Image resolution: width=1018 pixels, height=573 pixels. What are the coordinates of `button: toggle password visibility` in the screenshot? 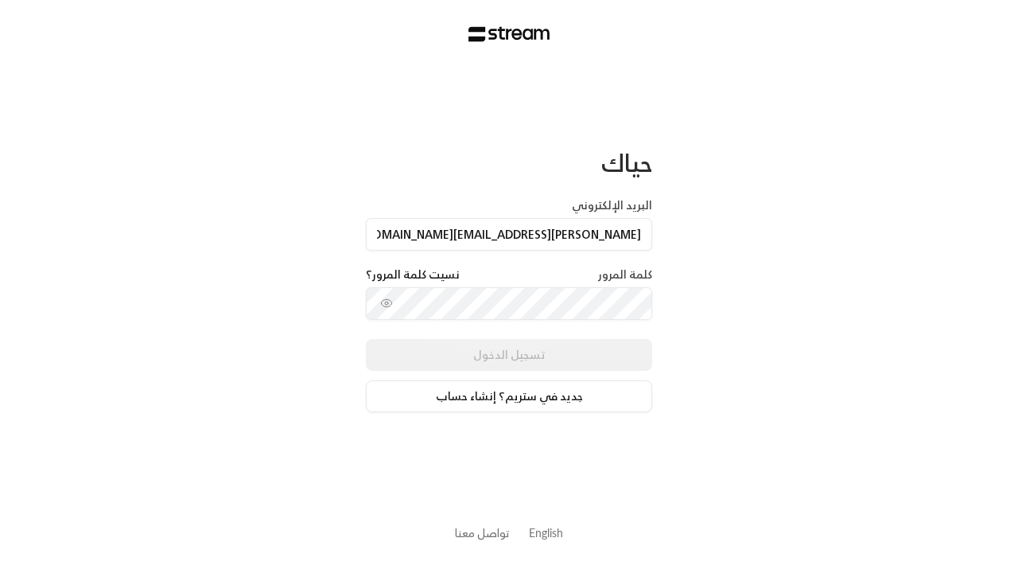 It's located at (387, 303).